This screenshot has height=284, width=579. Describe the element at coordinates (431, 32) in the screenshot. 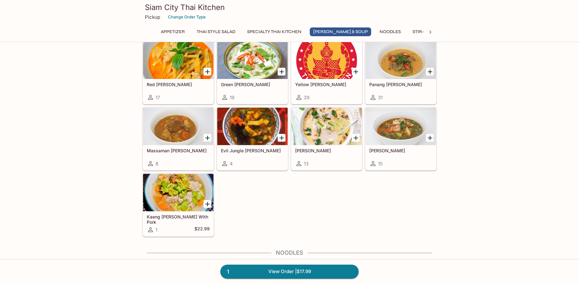

I see `button: Stir-Fry Dishes` at that location.